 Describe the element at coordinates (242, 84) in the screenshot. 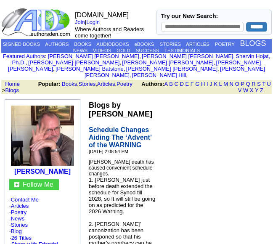

I see `a: P` at that location.